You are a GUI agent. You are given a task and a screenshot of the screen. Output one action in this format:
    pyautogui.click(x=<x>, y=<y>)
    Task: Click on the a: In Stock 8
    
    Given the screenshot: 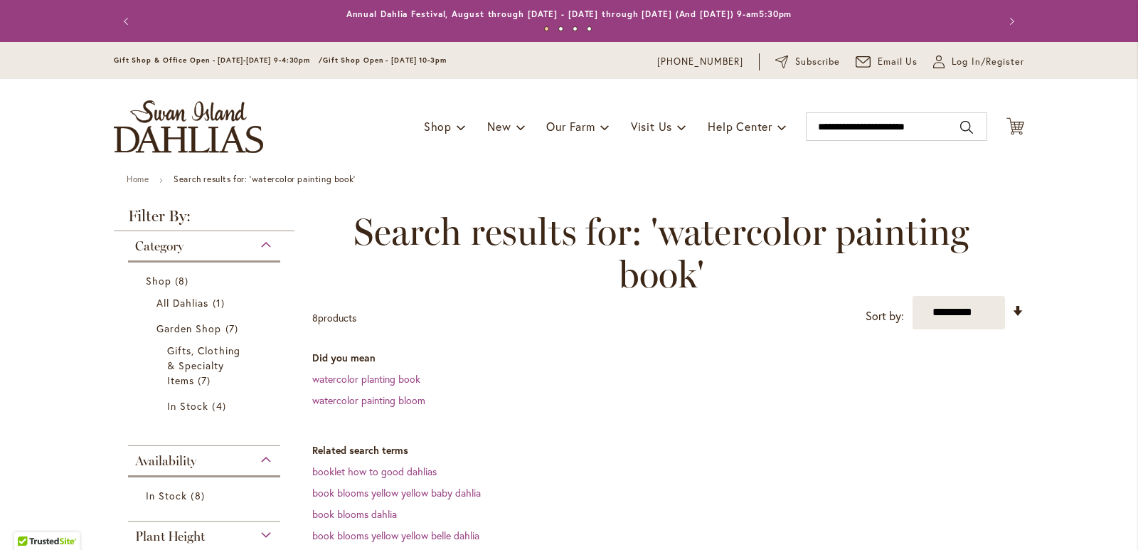 What is the action you would take?
    pyautogui.click(x=206, y=495)
    